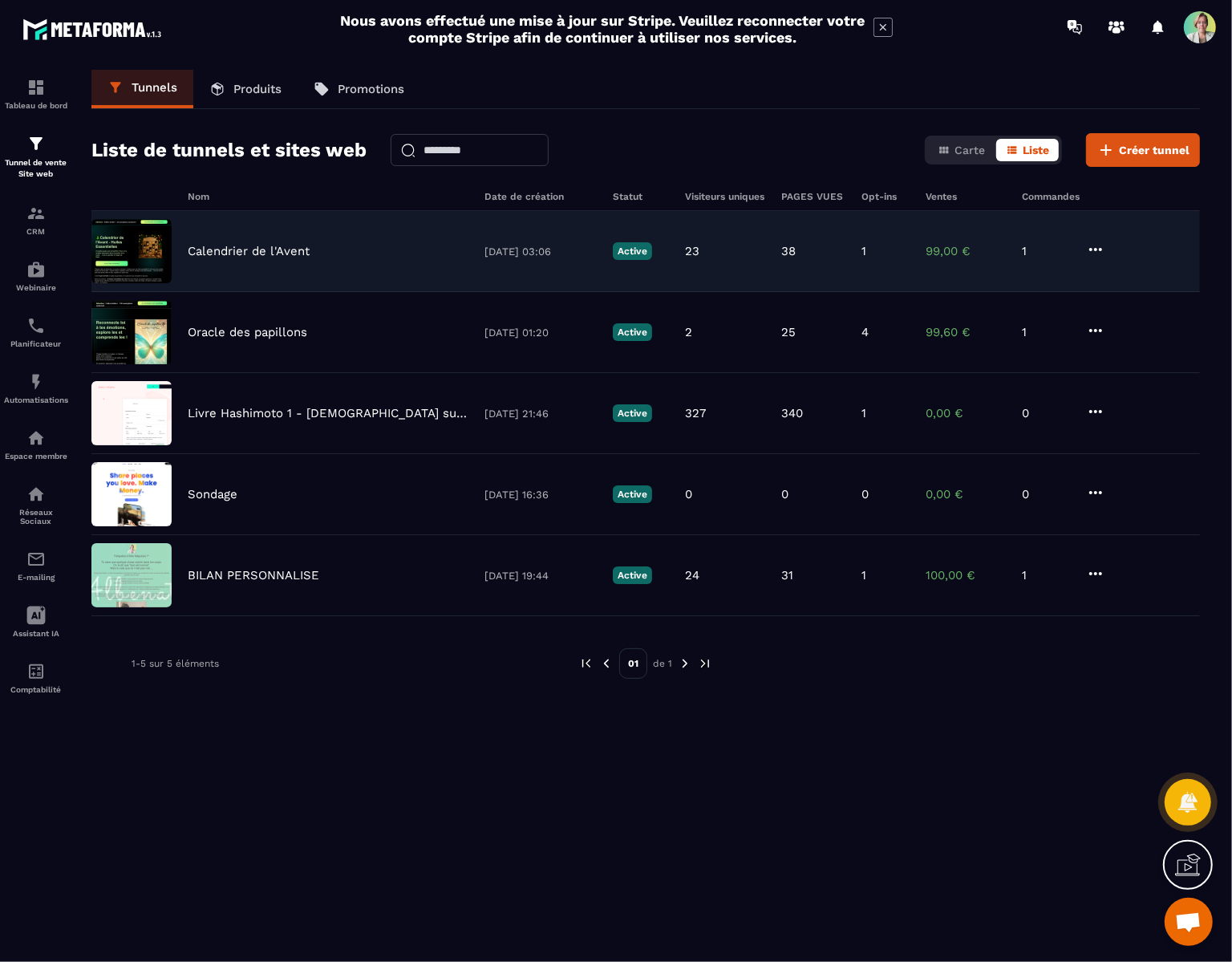 The height and width of the screenshot is (962, 1232). I want to click on p: Réseaux Sociaux, so click(36, 517).